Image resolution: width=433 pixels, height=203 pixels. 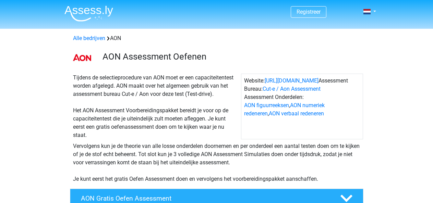 I want to click on a: AON numeriek redeneren, so click(x=284, y=109).